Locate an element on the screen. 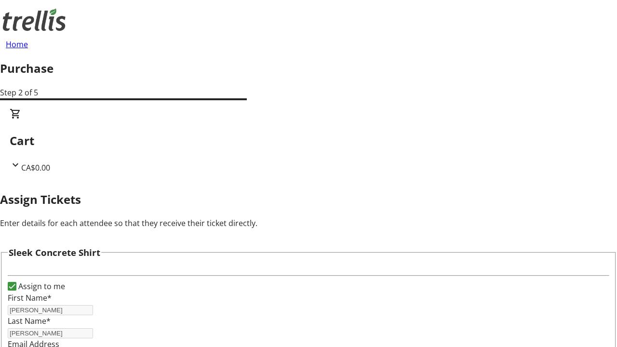 Image resolution: width=617 pixels, height=347 pixels. div: CartCA$0.00 is located at coordinates (309, 141).